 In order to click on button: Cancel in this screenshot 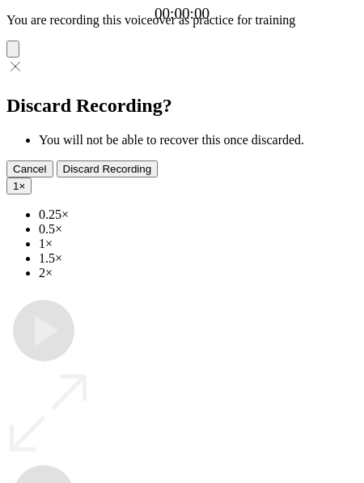, I will do `click(30, 168)`.